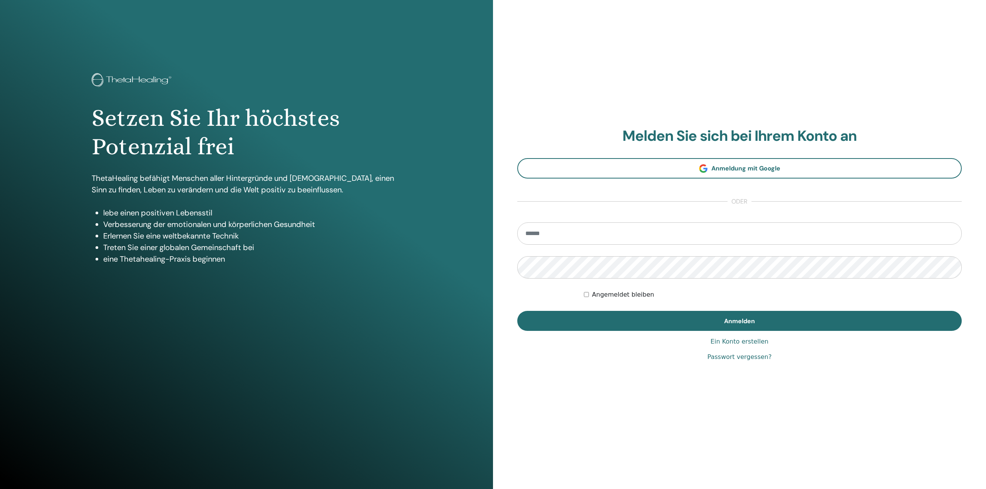  What do you see at coordinates (772, 295) in the screenshot?
I see `div: Keep me authenticated indefinitely or until I manually logout` at bounding box center [772, 295].